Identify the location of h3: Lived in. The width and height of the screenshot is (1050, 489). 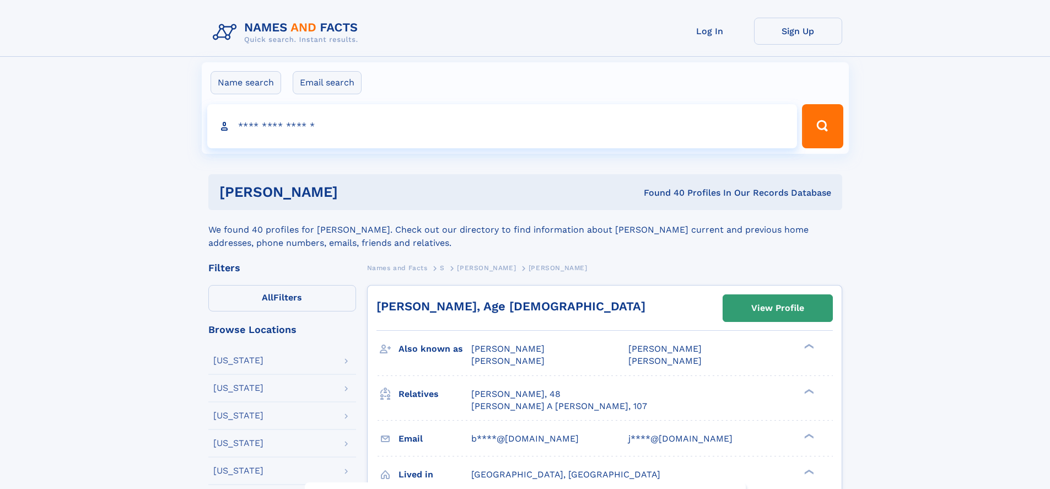
(435, 475).